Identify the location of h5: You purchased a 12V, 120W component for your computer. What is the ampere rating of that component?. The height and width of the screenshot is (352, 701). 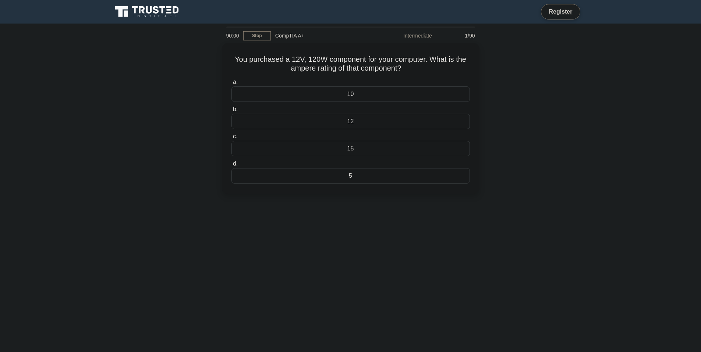
(351, 64).